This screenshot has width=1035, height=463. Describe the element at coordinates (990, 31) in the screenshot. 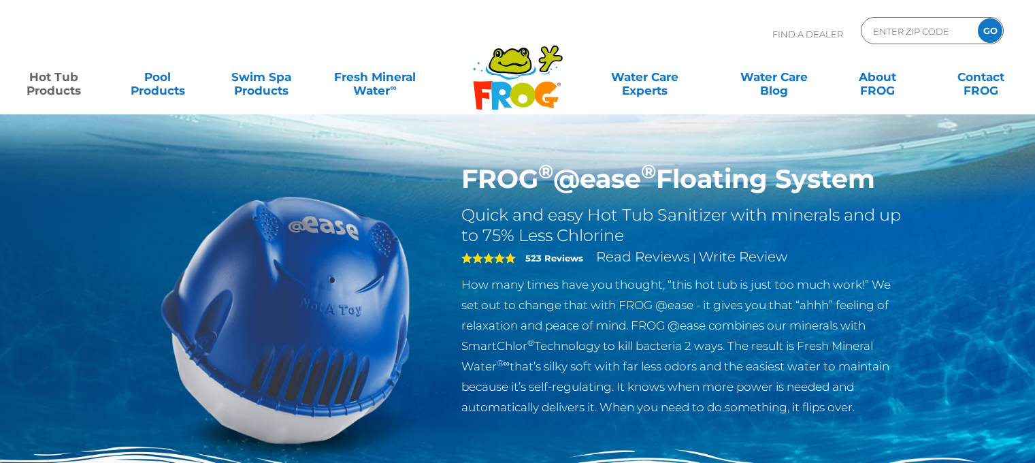

I see `input: GO` at that location.